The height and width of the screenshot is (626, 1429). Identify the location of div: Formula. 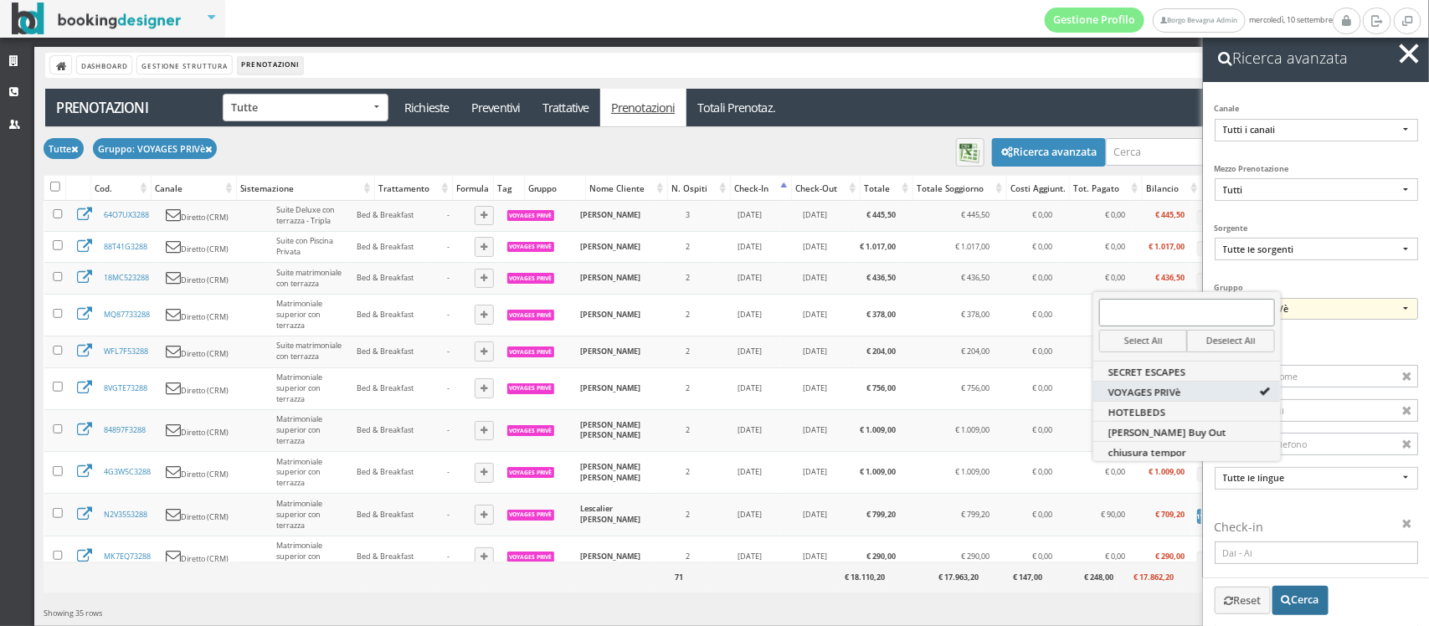
(473, 188).